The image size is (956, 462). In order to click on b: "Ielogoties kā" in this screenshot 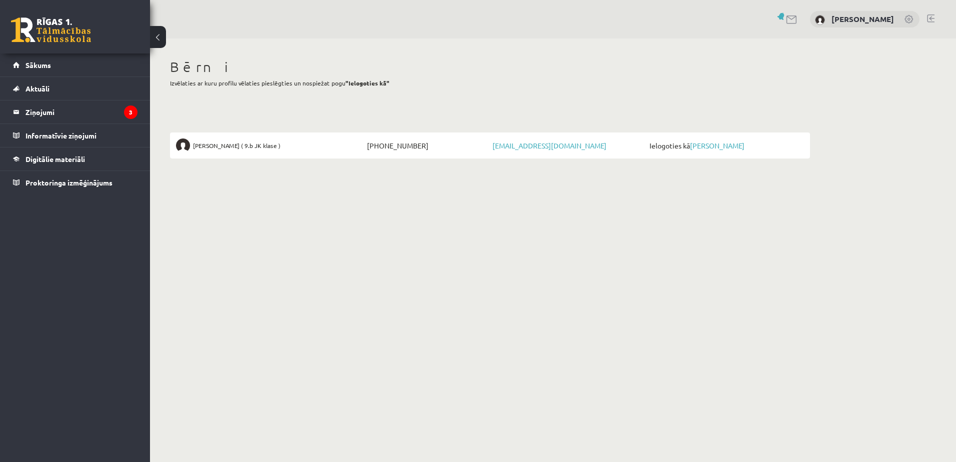, I will do `click(367, 83)`.